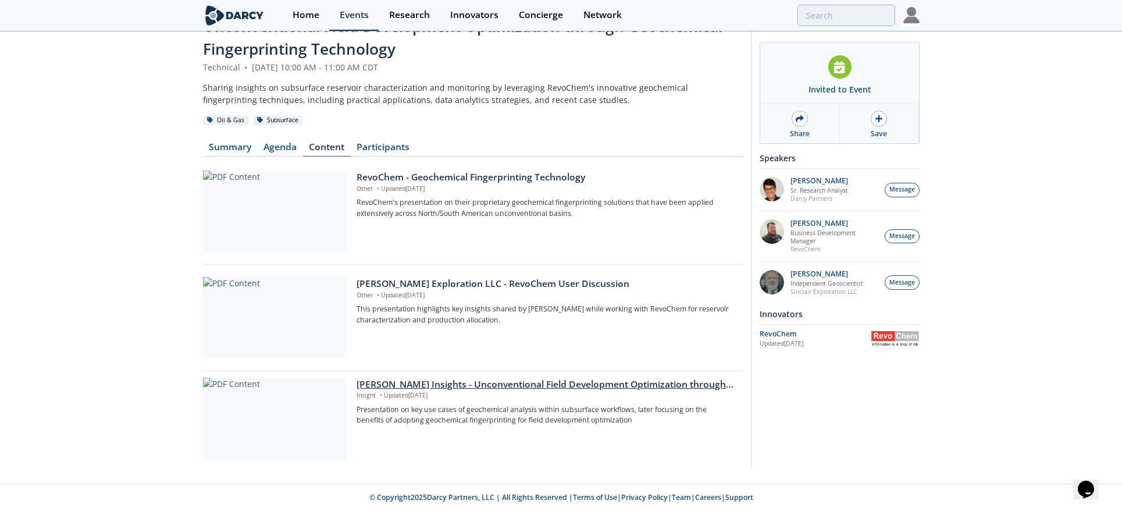  Describe the element at coordinates (834, 249) in the screenshot. I see `p: RevoChem` at that location.